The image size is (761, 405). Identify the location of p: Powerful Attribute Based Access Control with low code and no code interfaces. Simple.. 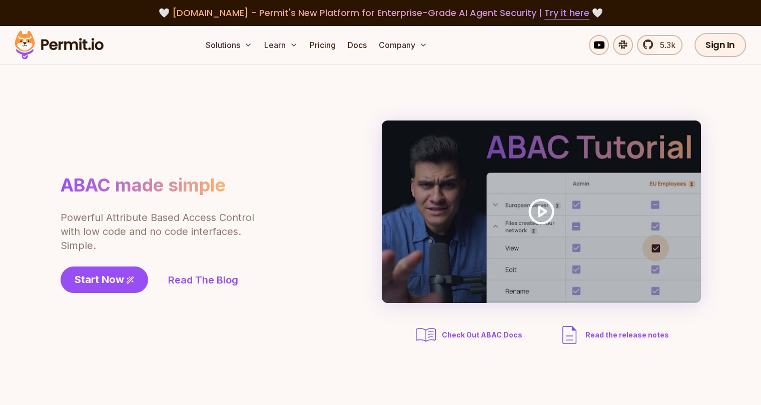
(158, 232).